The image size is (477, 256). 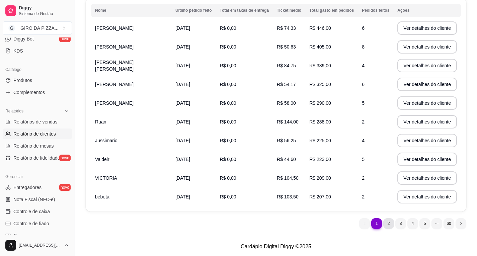 I want to click on span: Diggy Bot, so click(x=23, y=39).